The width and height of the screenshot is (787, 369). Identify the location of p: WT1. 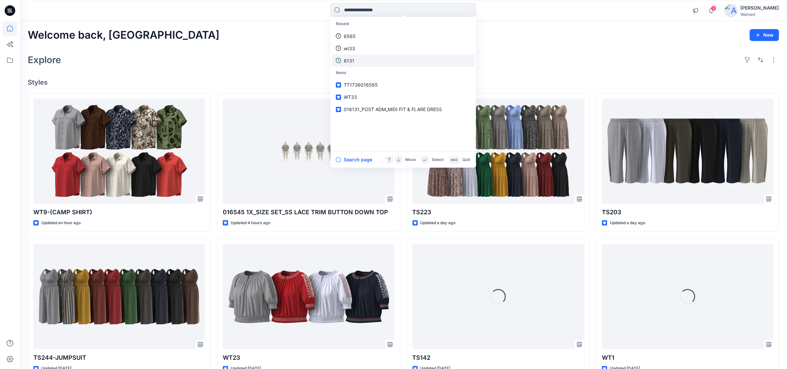
(687, 358).